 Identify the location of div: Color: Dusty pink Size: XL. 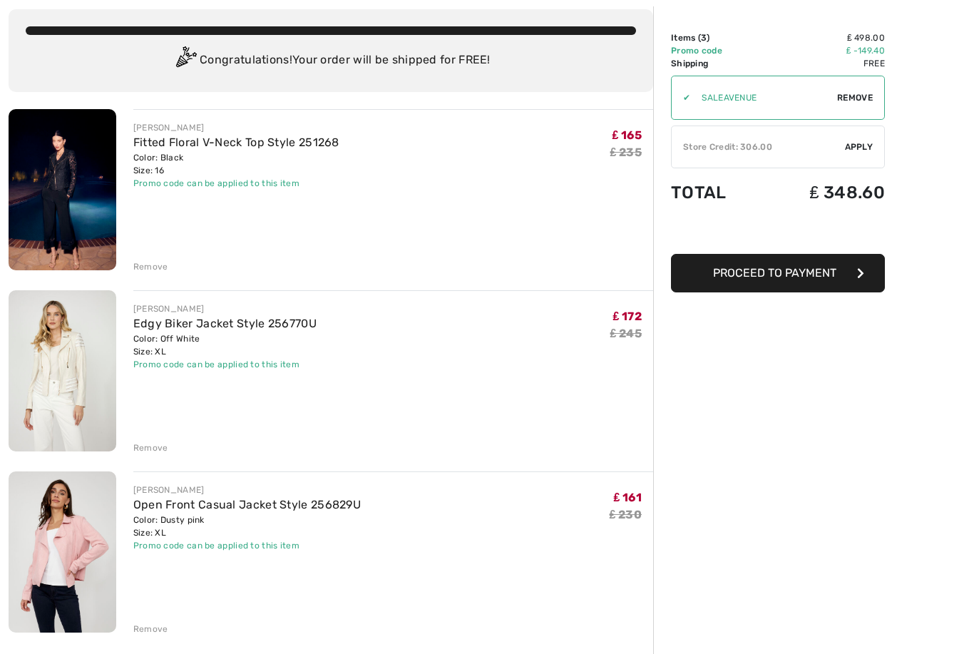
(247, 527).